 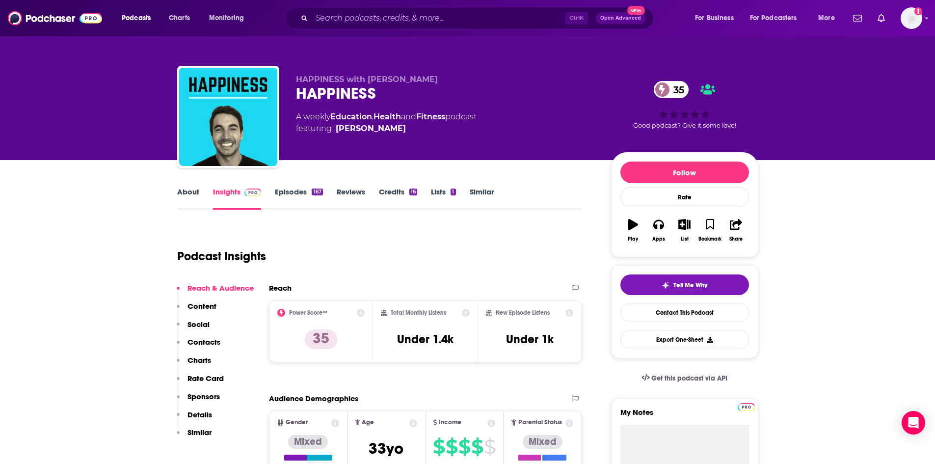 I want to click on p: 35, so click(x=321, y=339).